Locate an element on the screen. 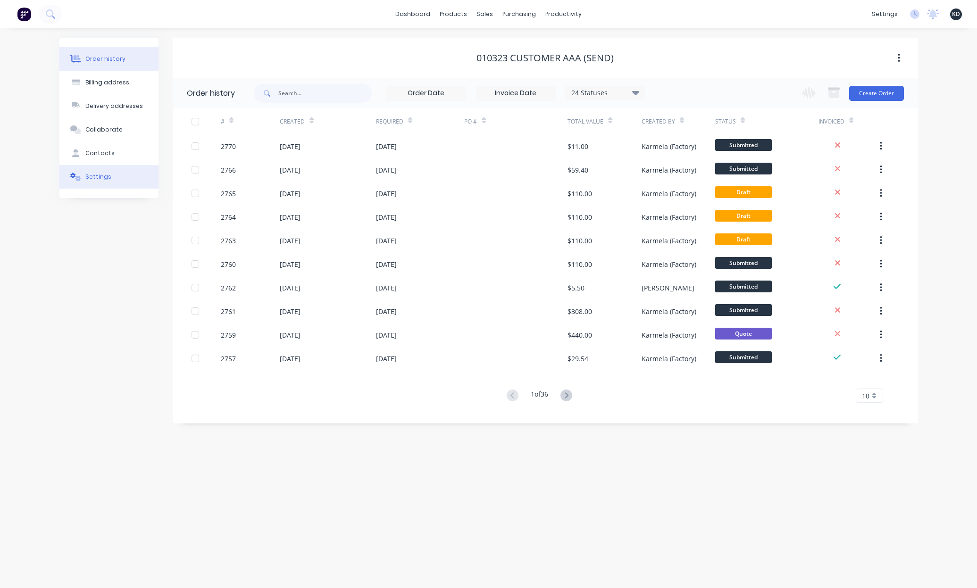 This screenshot has width=977, height=588. div: $29.54 is located at coordinates (578, 358).